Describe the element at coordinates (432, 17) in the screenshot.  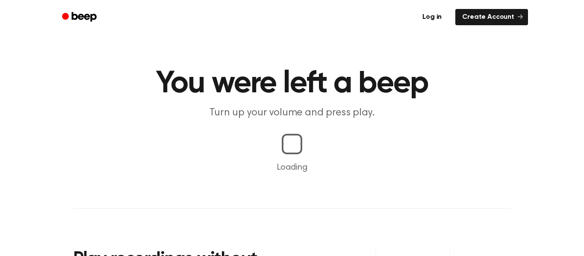
I see `a: Log in` at that location.